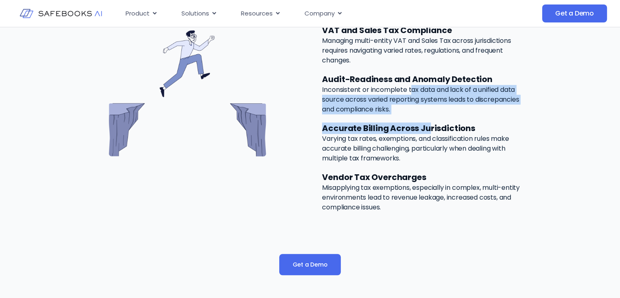 The image size is (620, 298). What do you see at coordinates (295, 13) in the screenshot?
I see `div: Menu Toggle` at bounding box center [295, 13].